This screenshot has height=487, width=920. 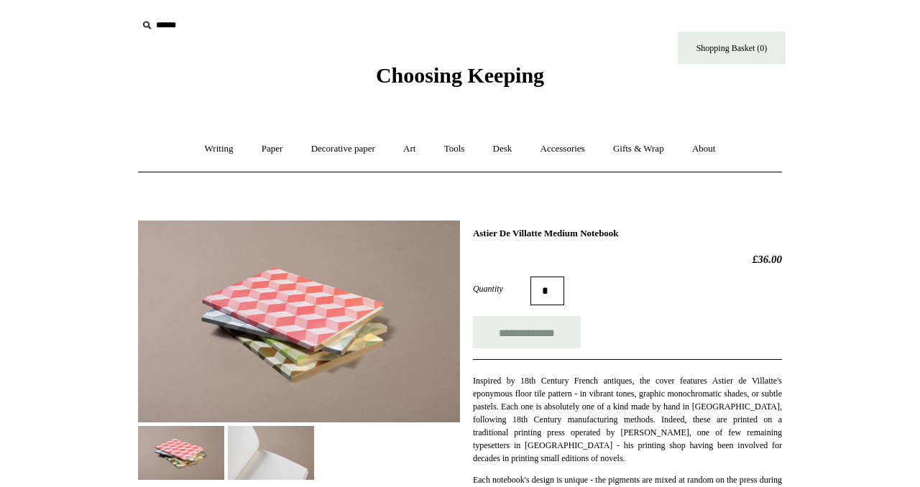 What do you see at coordinates (732, 47) in the screenshot?
I see `a: Shopping Basket (0)` at bounding box center [732, 47].